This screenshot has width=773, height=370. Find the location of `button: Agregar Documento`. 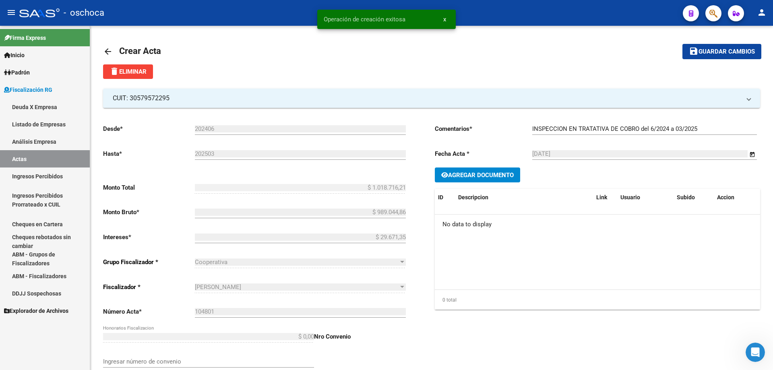

button: Agregar Documento is located at coordinates (478, 175).